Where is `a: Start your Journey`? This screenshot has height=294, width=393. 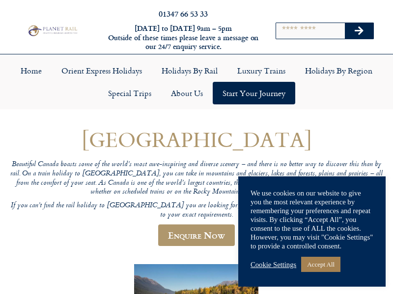
a: Start your Journey is located at coordinates (254, 93).